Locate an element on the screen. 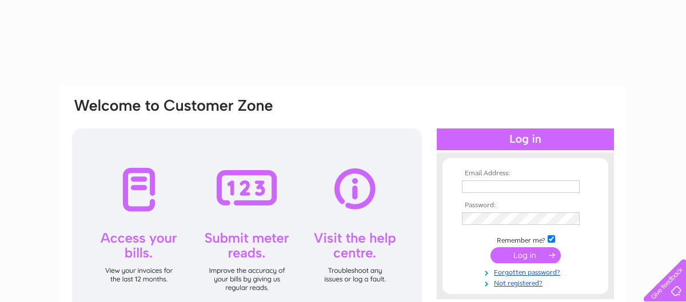 The image size is (686, 302). td: Remember me? is located at coordinates (525, 240).